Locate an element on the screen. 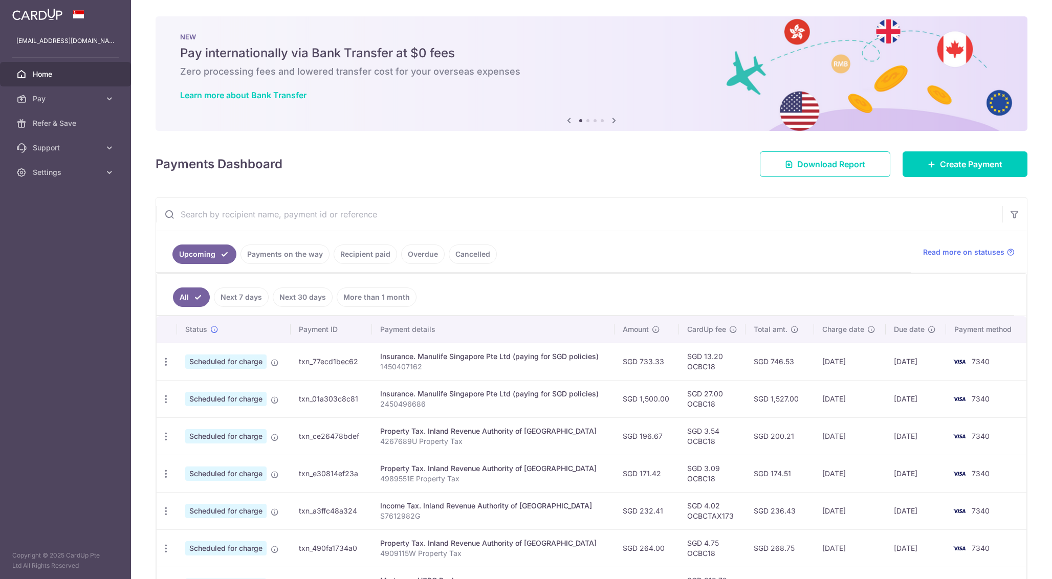  td: SGD 3.54 OCBC18 is located at coordinates (713, 436).